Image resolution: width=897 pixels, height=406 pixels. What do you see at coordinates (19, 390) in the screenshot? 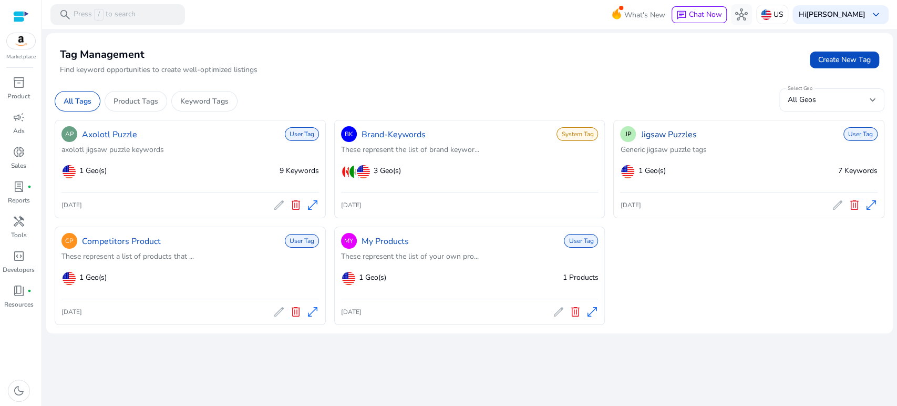
I see `span: dark_mode` at bounding box center [19, 390].